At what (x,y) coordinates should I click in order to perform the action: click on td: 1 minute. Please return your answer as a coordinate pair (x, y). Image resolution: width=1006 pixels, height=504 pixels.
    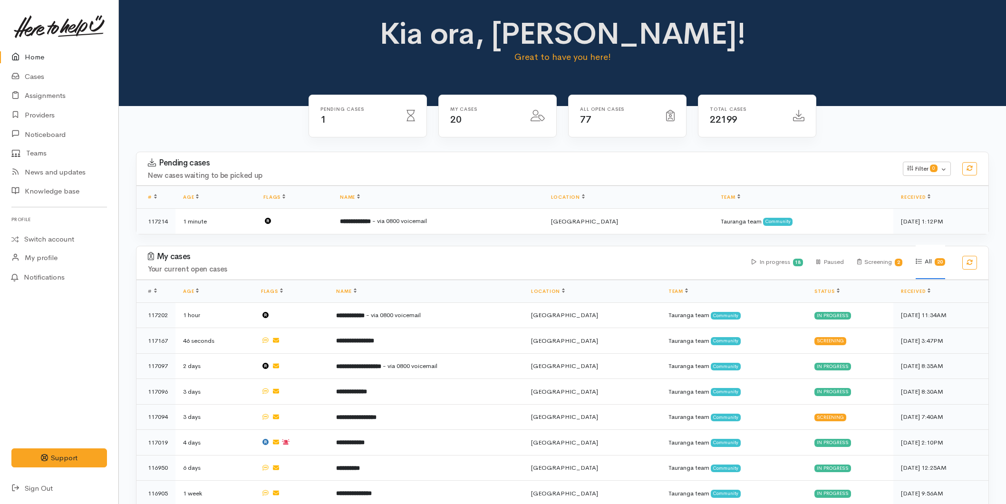
    Looking at the image, I should click on (215, 221).